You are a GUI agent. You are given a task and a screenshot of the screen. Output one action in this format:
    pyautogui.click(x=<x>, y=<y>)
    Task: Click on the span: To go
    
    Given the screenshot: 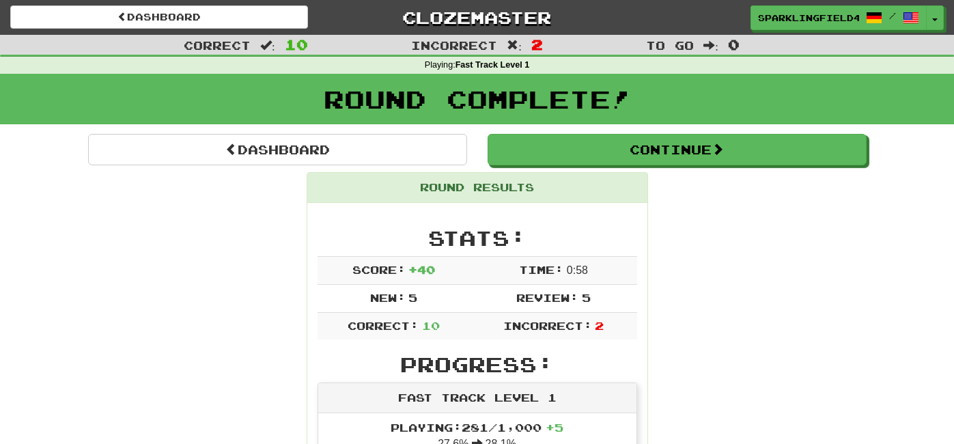 What is the action you would take?
    pyautogui.click(x=670, y=45)
    